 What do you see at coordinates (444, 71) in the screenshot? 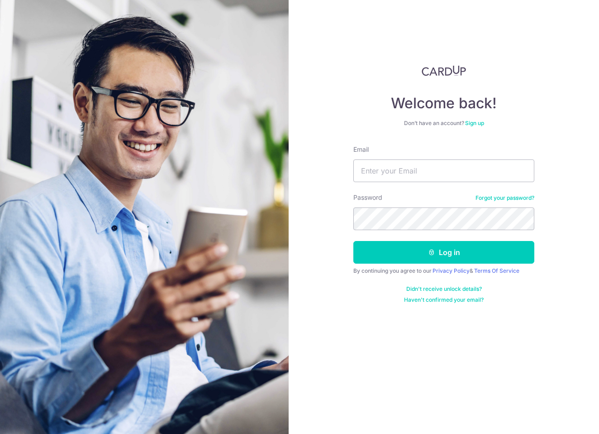
I see `img: CardUp Logo` at bounding box center [444, 71].